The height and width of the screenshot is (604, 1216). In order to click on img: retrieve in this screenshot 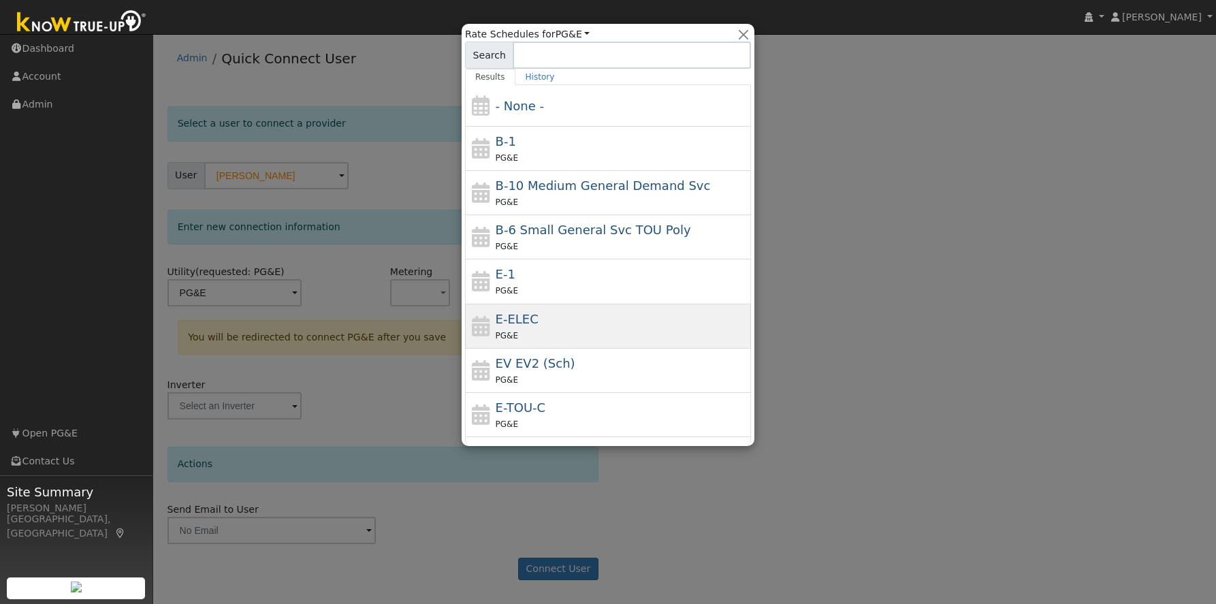, I will do `click(76, 587)`.